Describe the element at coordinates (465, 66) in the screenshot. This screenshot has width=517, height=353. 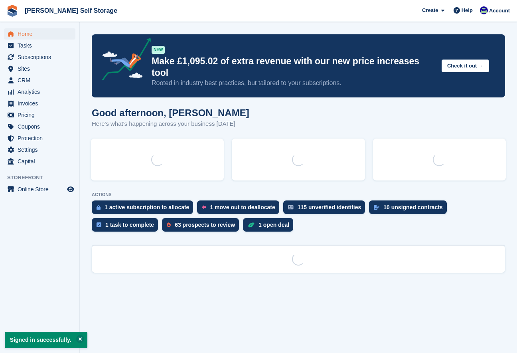
I see `button: Check it out →` at that location.